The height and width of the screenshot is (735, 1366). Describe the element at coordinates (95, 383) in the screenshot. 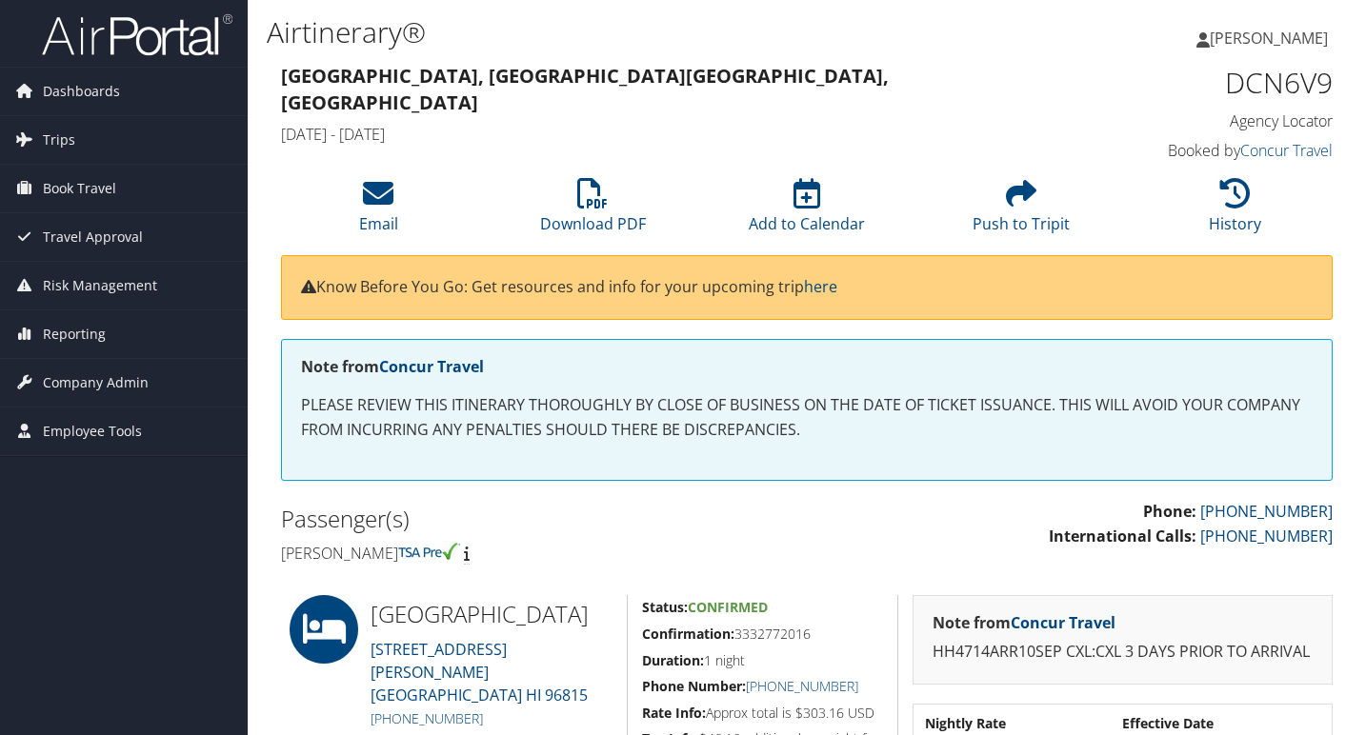

I see `span: Company Admin` at that location.